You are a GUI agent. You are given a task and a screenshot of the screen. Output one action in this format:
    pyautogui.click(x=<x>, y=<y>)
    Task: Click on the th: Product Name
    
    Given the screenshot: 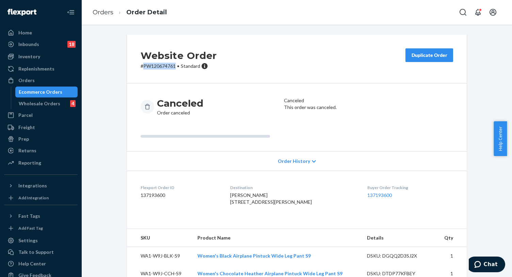 What is the action you would take?
    pyautogui.click(x=277, y=238)
    